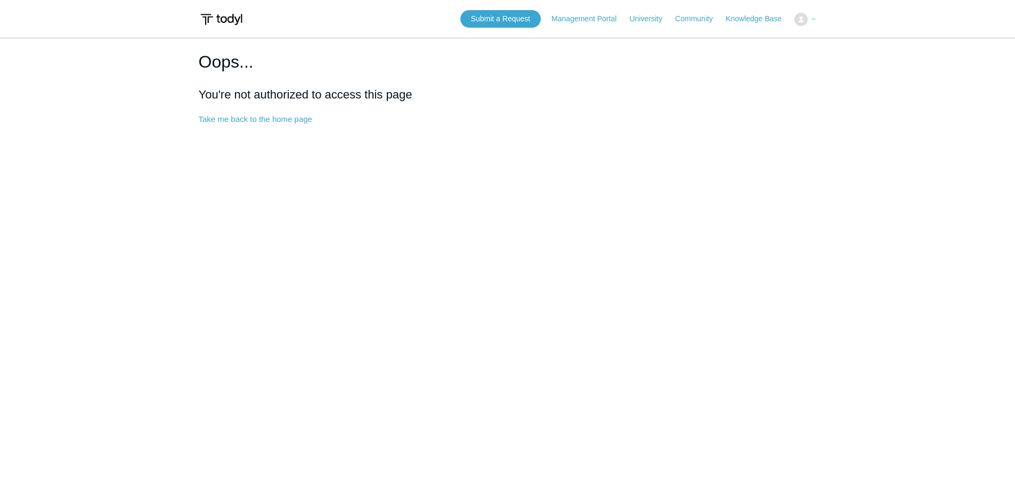 The width and height of the screenshot is (1015, 485). What do you see at coordinates (508, 94) in the screenshot?
I see `h2: You're not authorized to access this page` at bounding box center [508, 94].